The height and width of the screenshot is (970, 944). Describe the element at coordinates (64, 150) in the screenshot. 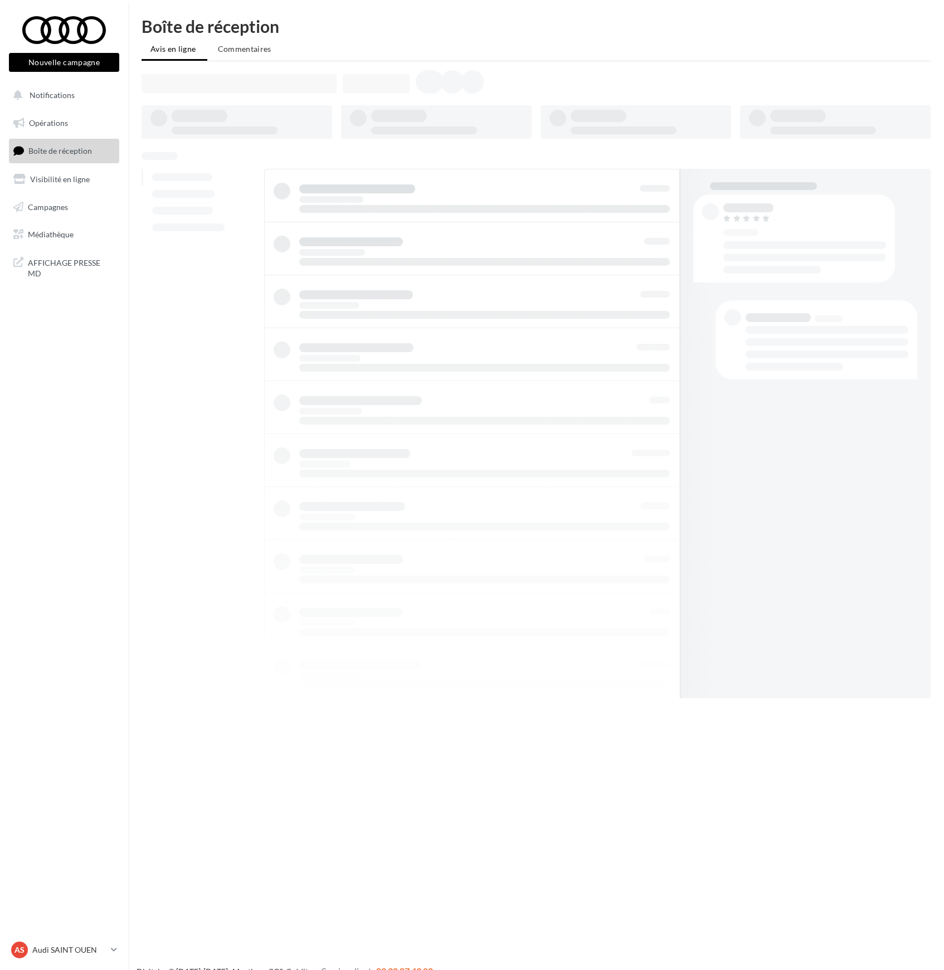

I see `a: Boîte de réception` at that location.